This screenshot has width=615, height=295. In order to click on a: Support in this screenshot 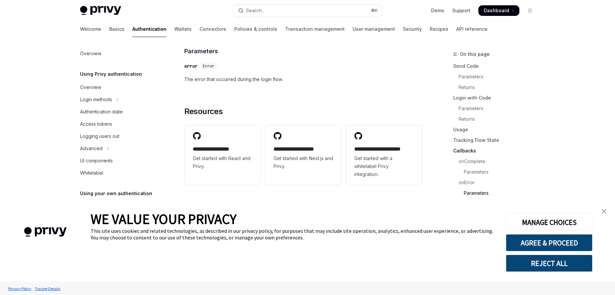, I will do `click(461, 11)`.